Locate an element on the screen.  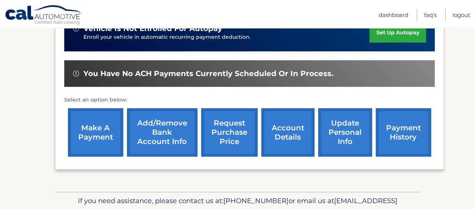
a: Add/Remove bank account info is located at coordinates (162, 132).